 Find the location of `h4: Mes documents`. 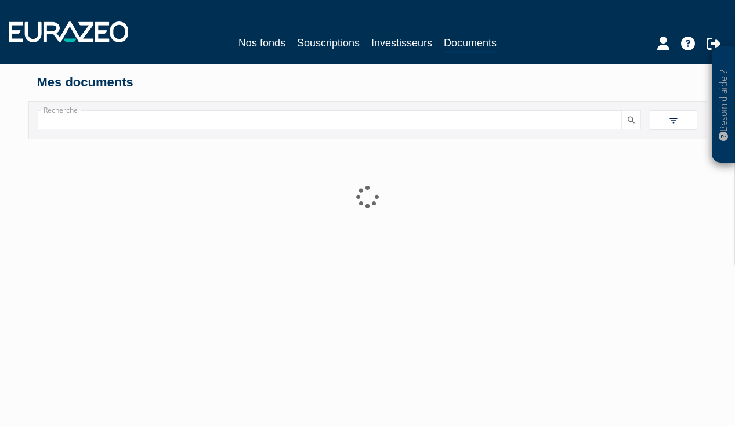

h4: Mes documents is located at coordinates (368, 82).